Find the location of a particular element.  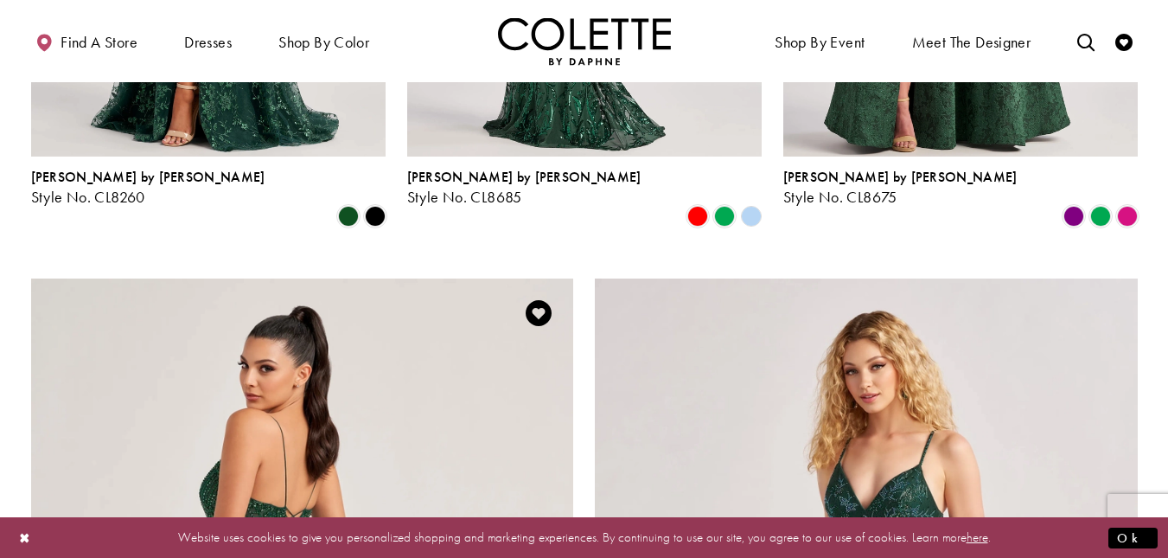

i: Evergreen is located at coordinates (348, 216).